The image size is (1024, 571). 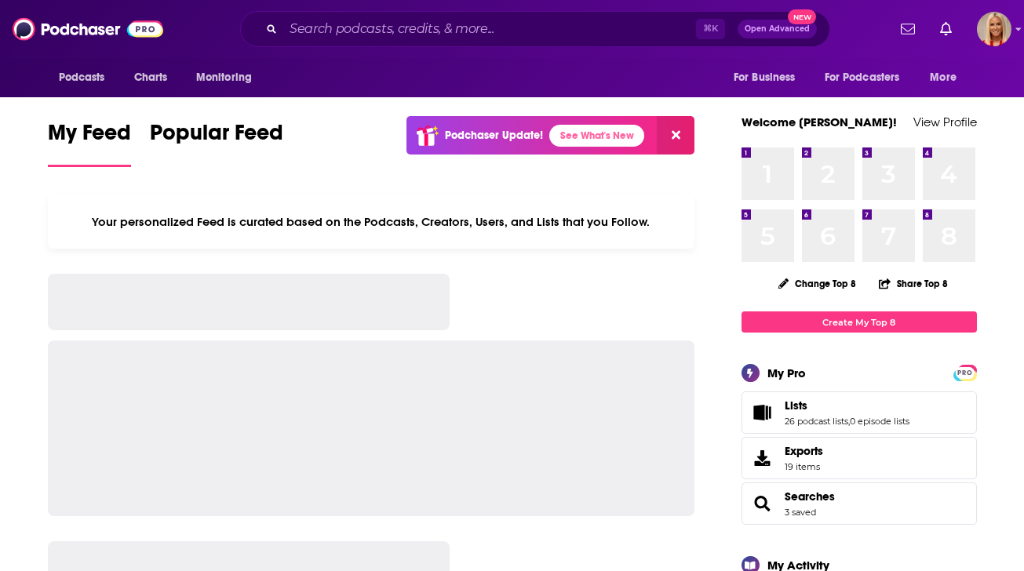 I want to click on span: Monitoring, so click(x=224, y=78).